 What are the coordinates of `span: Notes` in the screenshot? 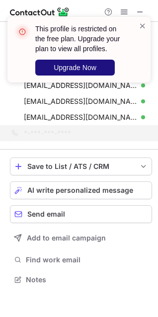 It's located at (87, 280).